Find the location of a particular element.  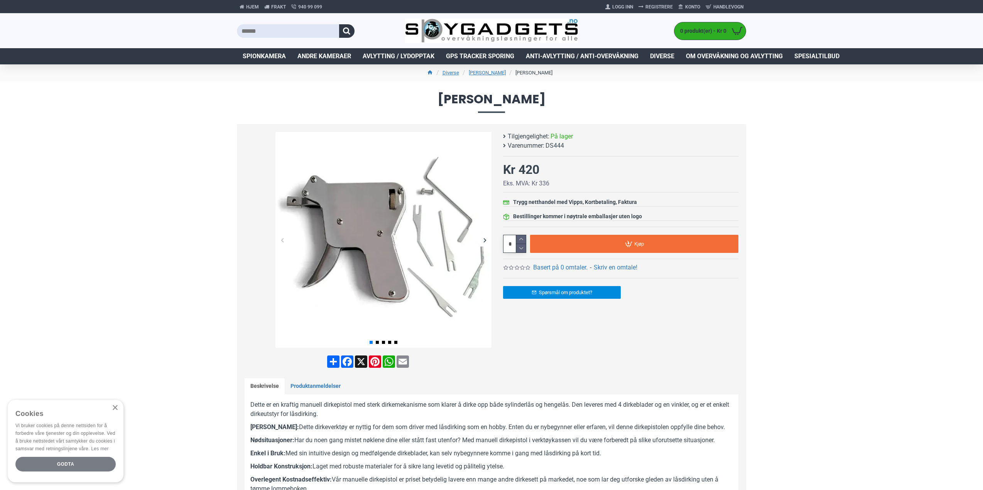

span: Spesialtilbud is located at coordinates (817, 56).